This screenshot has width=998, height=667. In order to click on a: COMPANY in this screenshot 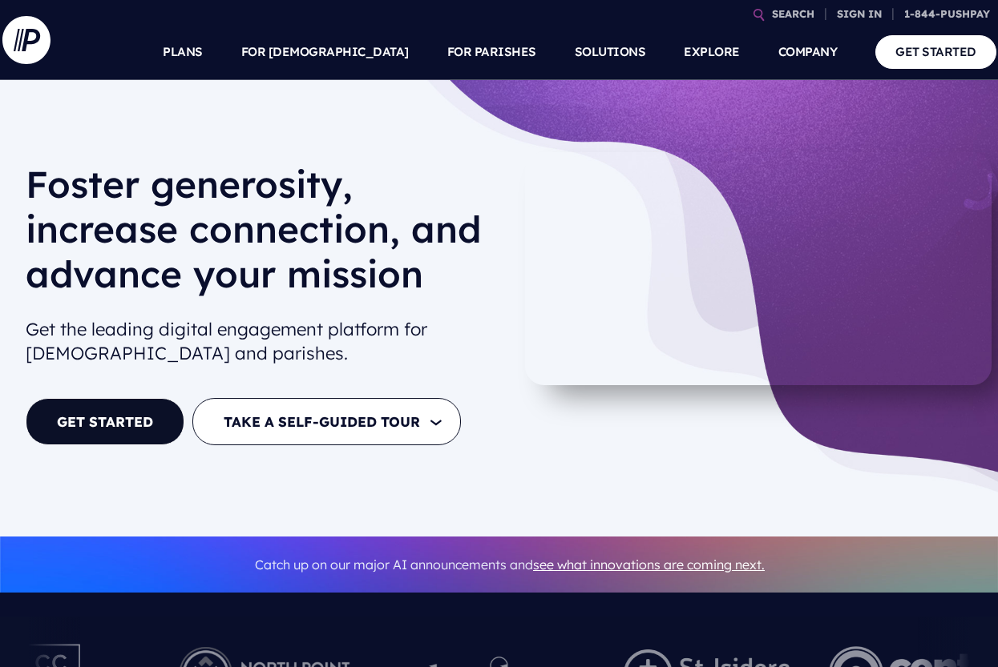, I will do `click(808, 52)`.